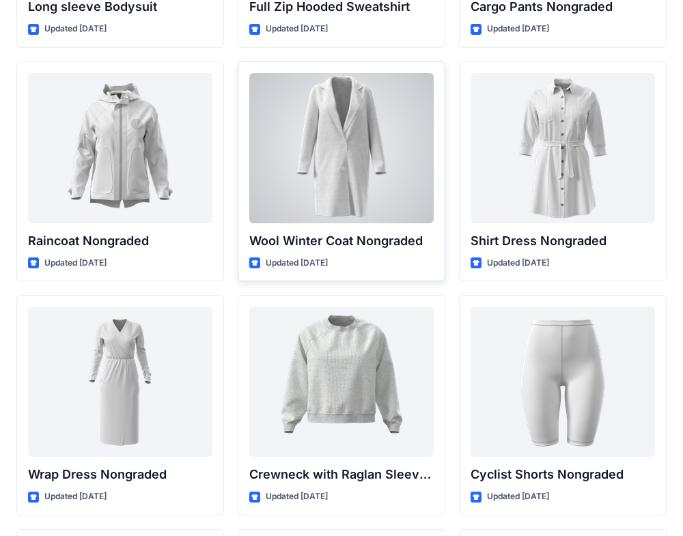 The image size is (683, 536). Describe the element at coordinates (120, 148) in the screenshot. I see `a: Raincoat Nongraded` at that location.